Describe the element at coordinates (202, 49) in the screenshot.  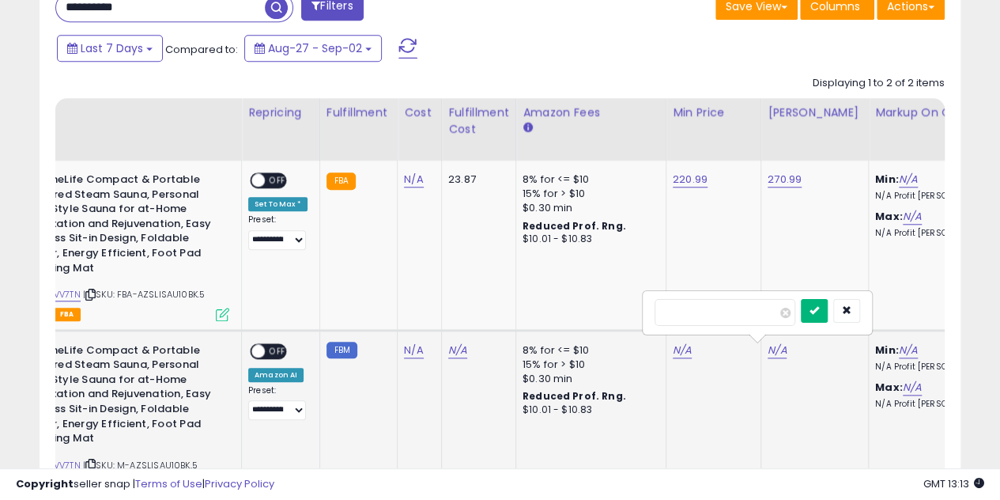
I see `span: Compared to:` at that location.